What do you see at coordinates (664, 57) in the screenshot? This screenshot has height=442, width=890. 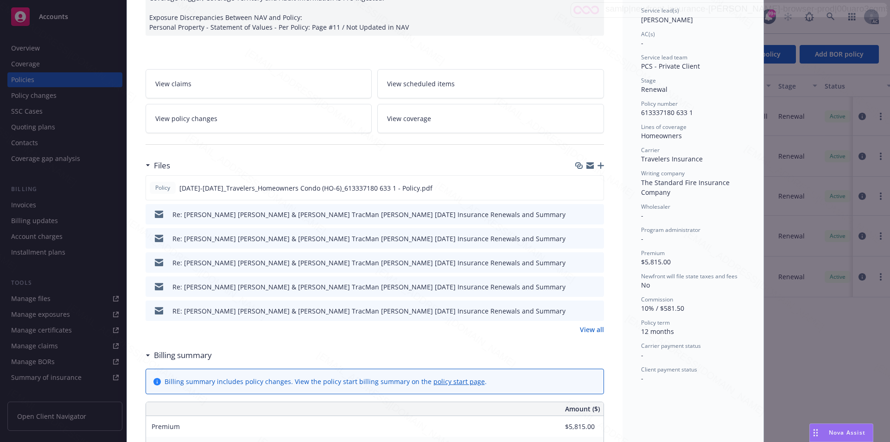 I see `span: Service lead team` at bounding box center [664, 57].